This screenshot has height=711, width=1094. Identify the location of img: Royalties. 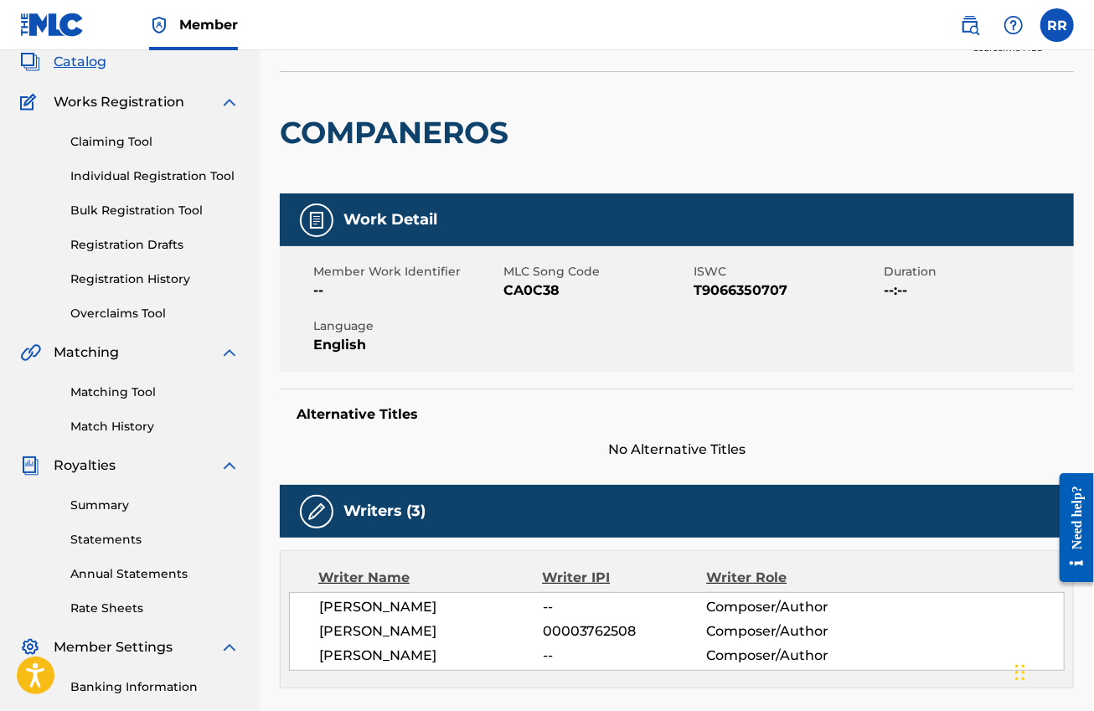
(30, 466).